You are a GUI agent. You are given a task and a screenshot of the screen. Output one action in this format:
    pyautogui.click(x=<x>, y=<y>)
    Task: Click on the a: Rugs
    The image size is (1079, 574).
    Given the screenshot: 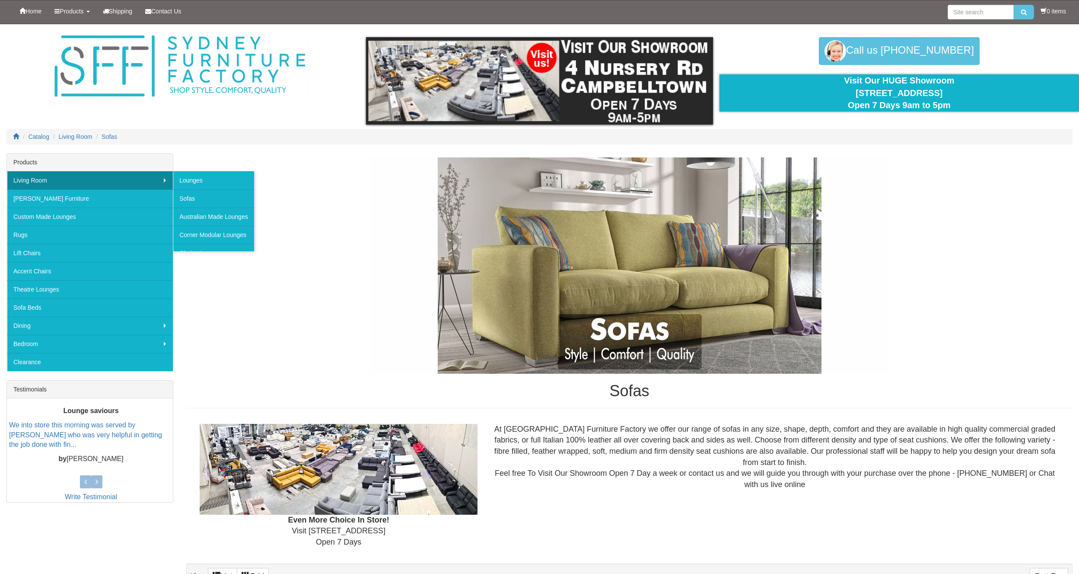 What is the action you would take?
    pyautogui.click(x=90, y=235)
    